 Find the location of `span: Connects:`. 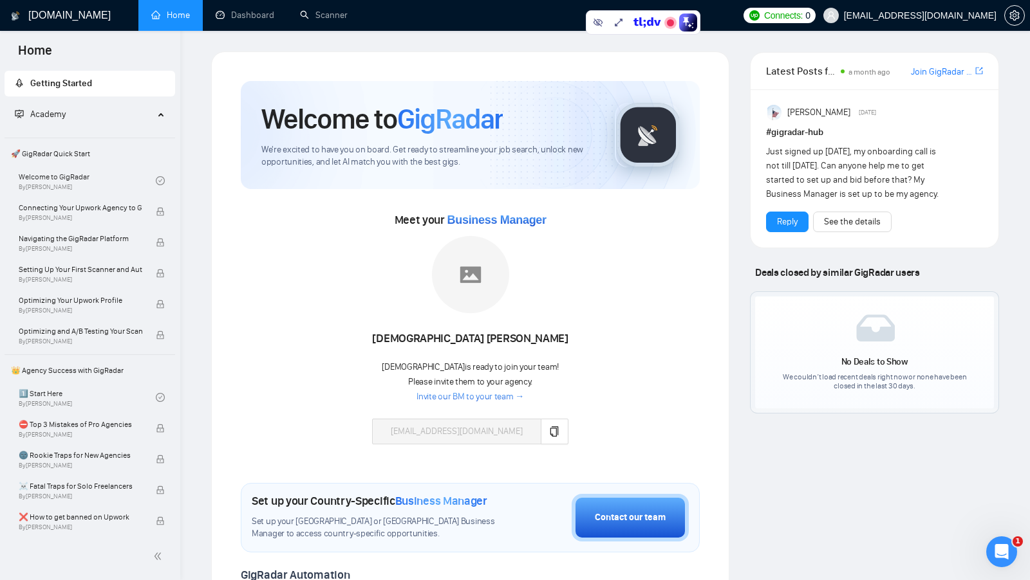

span: Connects: is located at coordinates (783, 15).